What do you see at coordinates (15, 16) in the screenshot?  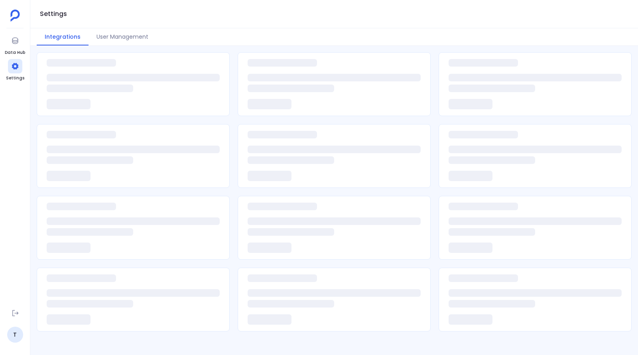 I see `img: petavue logo` at bounding box center [15, 16].